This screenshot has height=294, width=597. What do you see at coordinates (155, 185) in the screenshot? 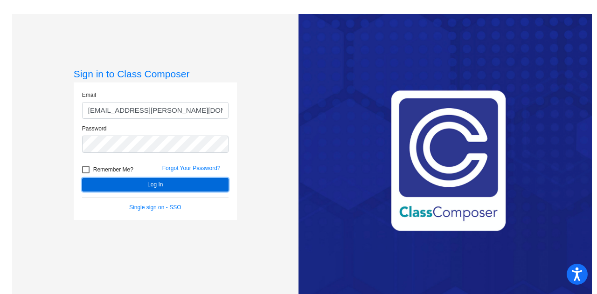
I see `button: Log In` at bounding box center [155, 185].